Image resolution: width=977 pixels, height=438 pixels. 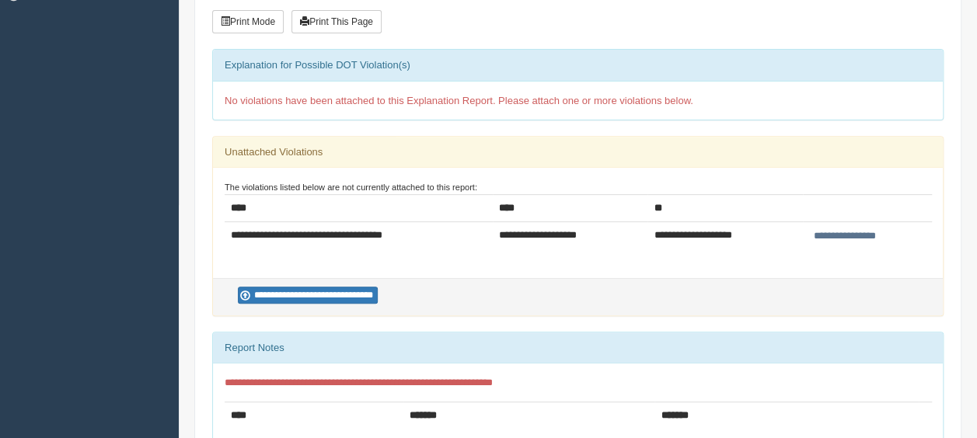 What do you see at coordinates (577, 65) in the screenshot?
I see `div: Explanation for Possible DOT Violation(s)` at bounding box center [577, 65].